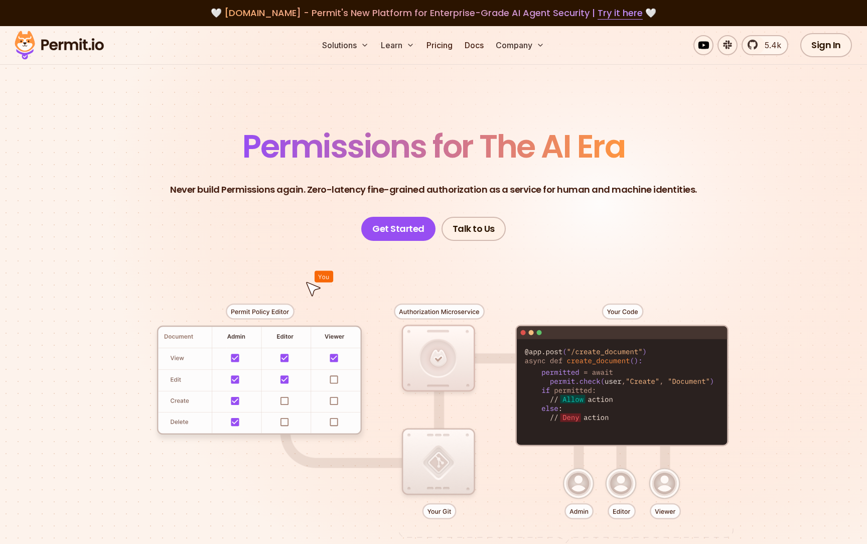 The width and height of the screenshot is (867, 544). I want to click on a: 5.4k, so click(764, 45).